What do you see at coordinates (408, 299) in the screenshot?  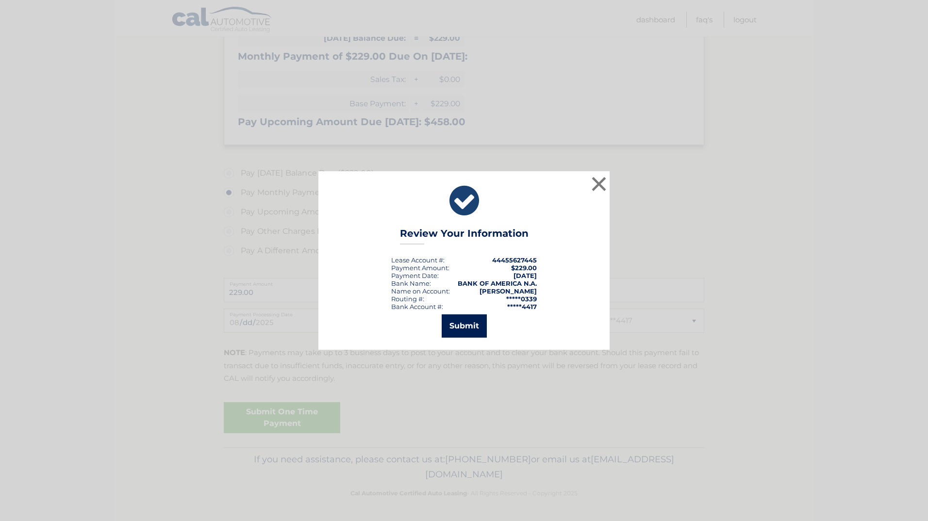 I see `div: Routing #:` at bounding box center [408, 299].